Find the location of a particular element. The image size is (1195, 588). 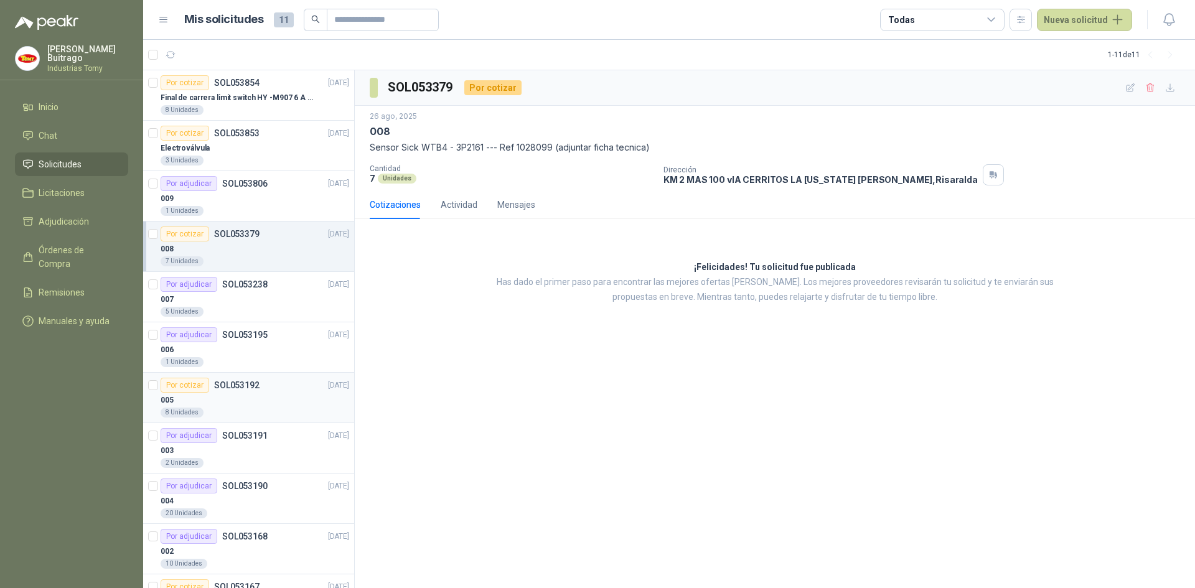

a: Órdenes de Compra is located at coordinates (72, 257).